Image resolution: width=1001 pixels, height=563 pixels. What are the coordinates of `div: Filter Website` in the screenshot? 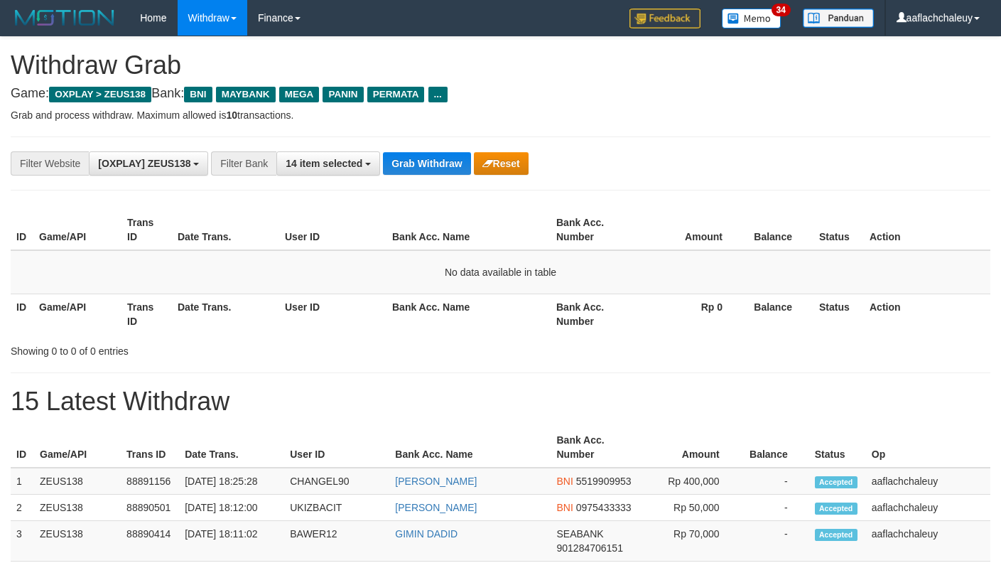 It's located at (50, 163).